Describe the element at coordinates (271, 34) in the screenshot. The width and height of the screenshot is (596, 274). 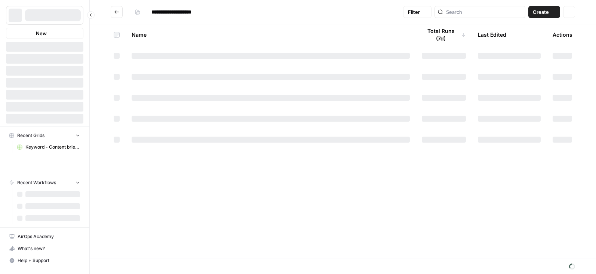
I see `div: Name` at that location.